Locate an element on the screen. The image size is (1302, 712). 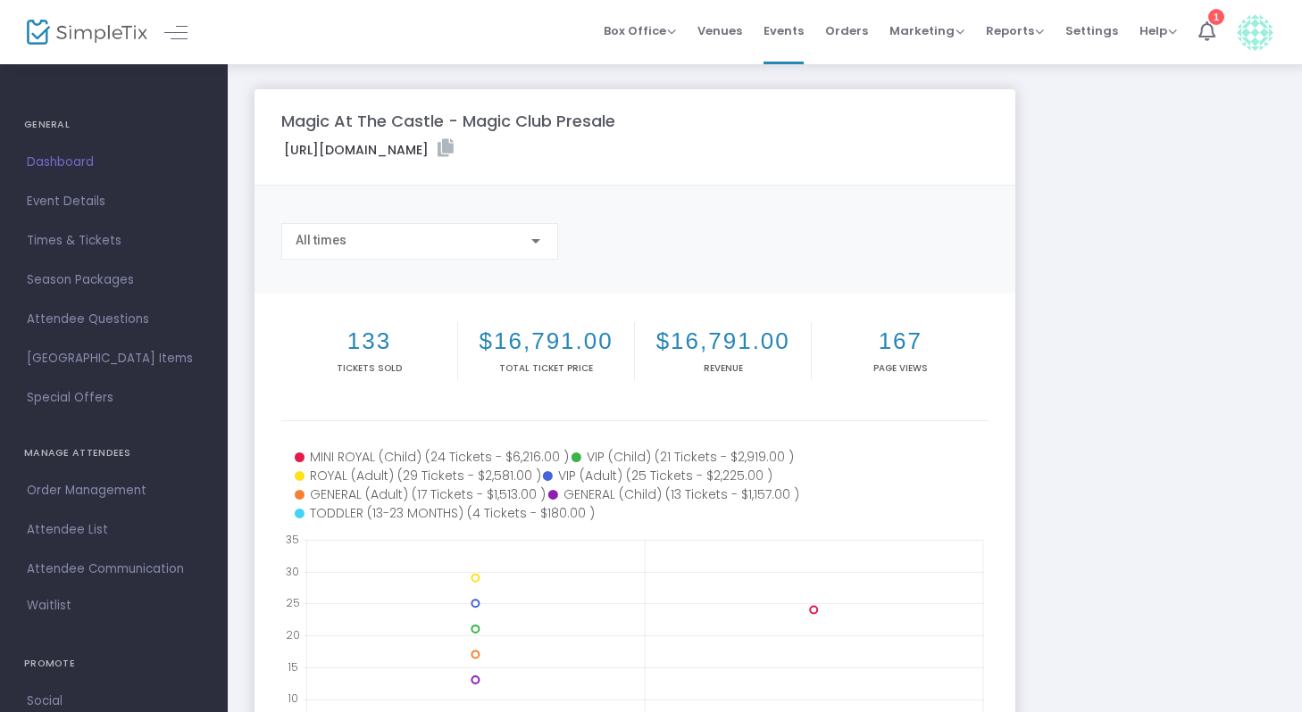
h4: GENERAL is located at coordinates (113, 125).